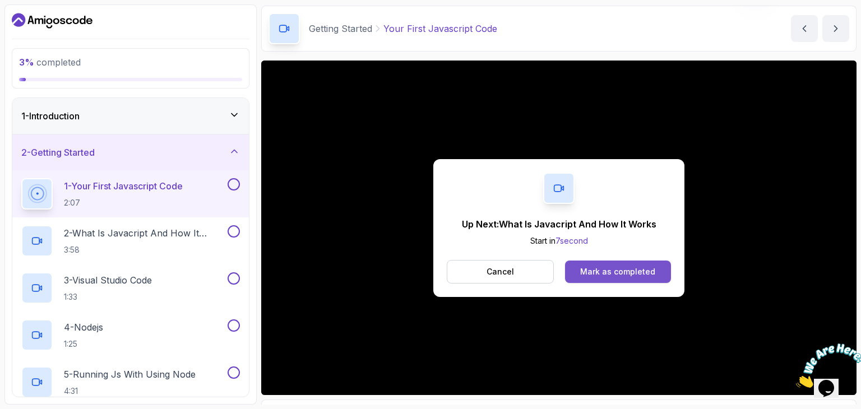 The height and width of the screenshot is (409, 861). I want to click on p: Up Next: What Is Javacript And How It Works, so click(559, 224).